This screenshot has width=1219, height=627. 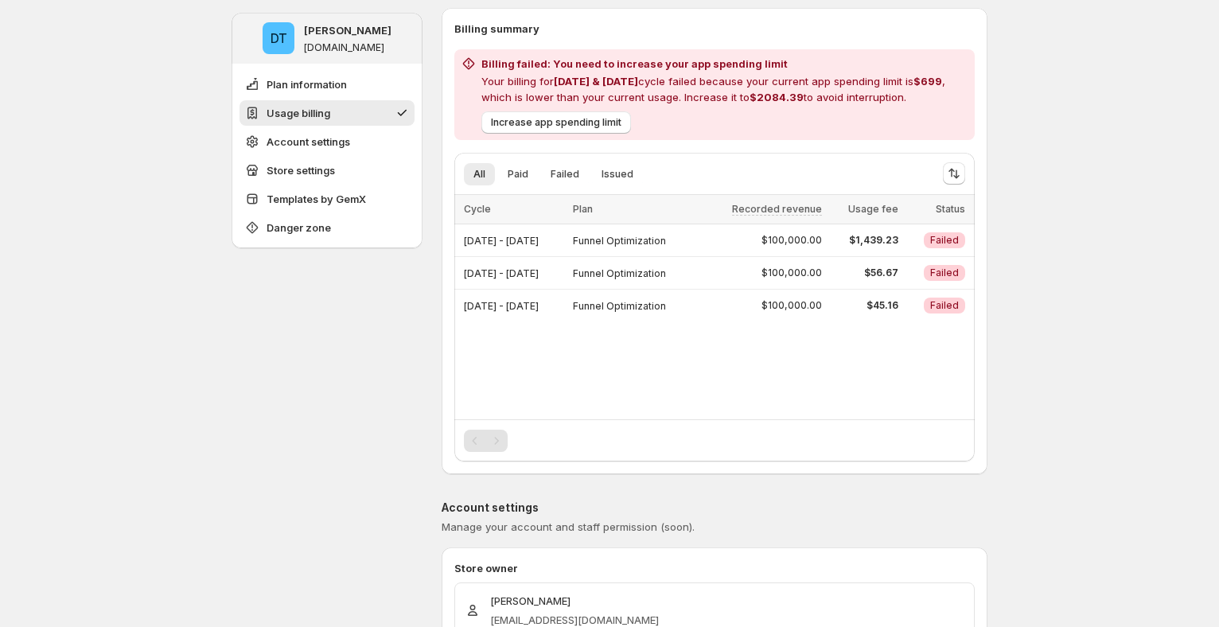 I want to click on button: Account settings, so click(x=327, y=142).